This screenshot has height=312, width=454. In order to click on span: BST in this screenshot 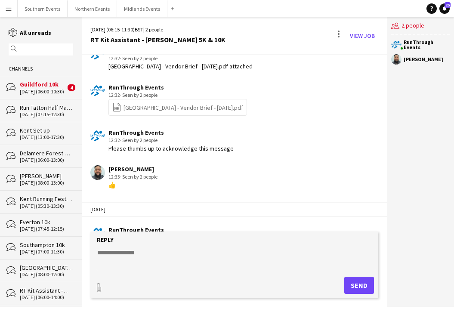, I will do `click(139, 29)`.